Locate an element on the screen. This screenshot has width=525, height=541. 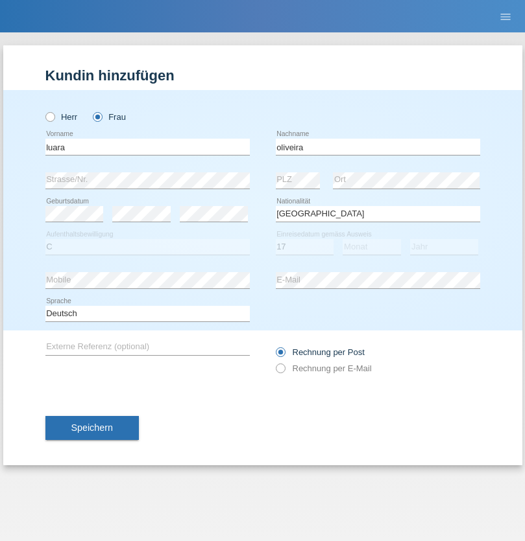
label: Rechnung per Post is located at coordinates (320, 352).